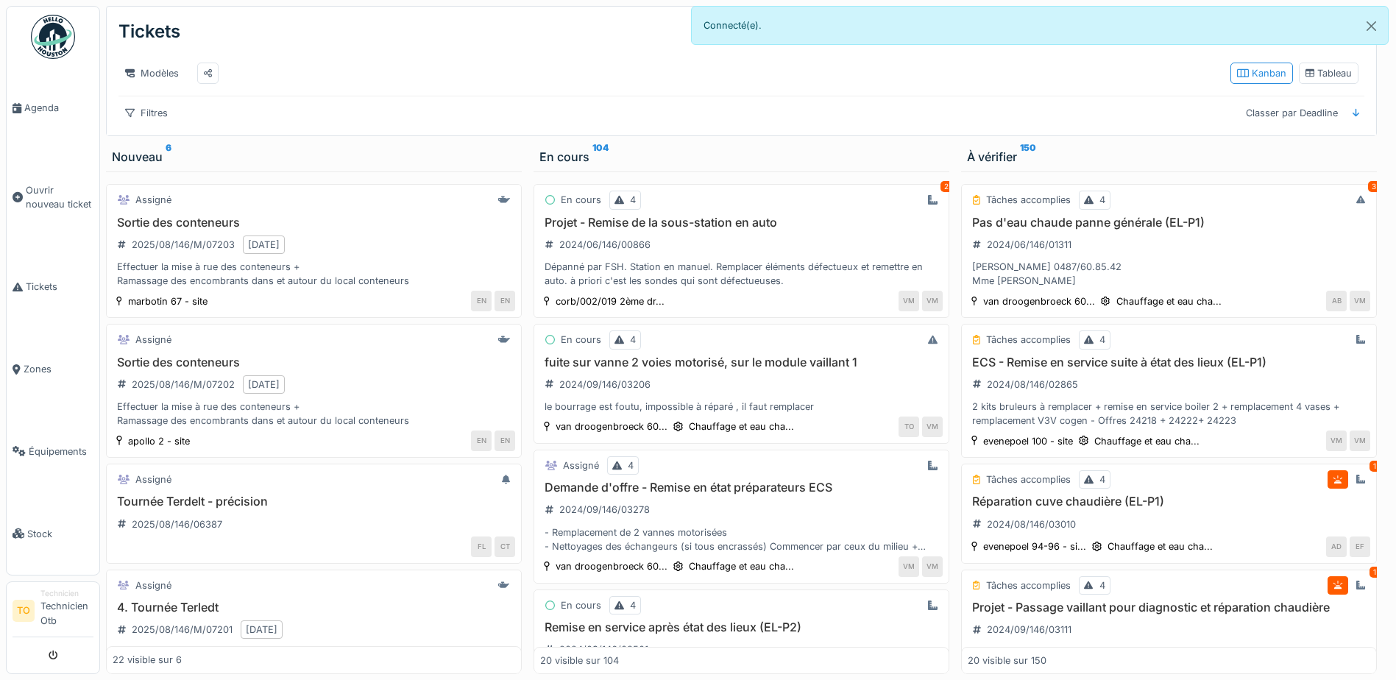 This screenshot has height=680, width=1396. Describe the element at coordinates (1169, 501) in the screenshot. I see `h3: Réparation cuve chaudière (EL-P1)` at that location.